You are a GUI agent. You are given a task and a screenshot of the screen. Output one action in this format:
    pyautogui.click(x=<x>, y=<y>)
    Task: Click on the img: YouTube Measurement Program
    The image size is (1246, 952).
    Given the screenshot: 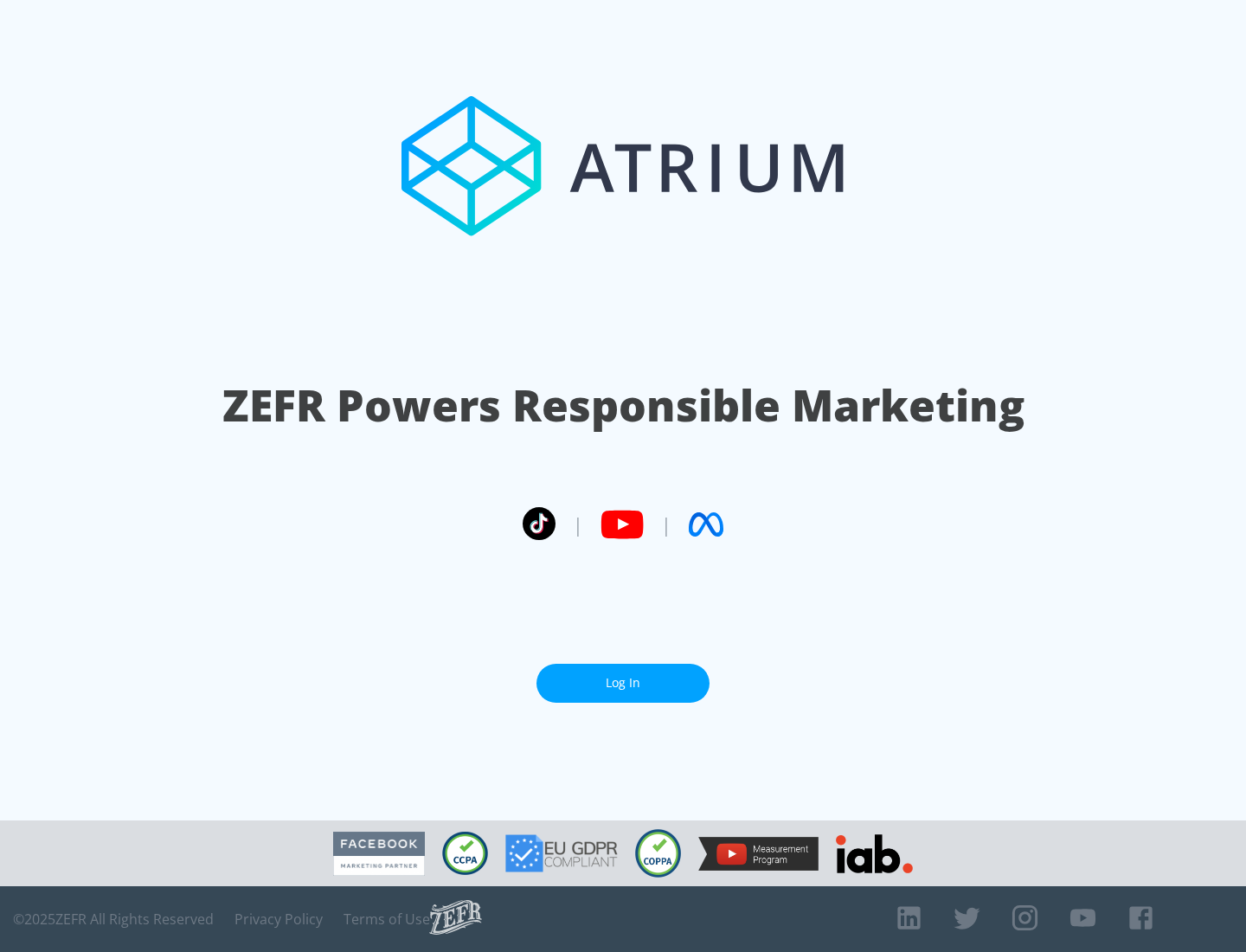 What is the action you would take?
    pyautogui.click(x=758, y=853)
    